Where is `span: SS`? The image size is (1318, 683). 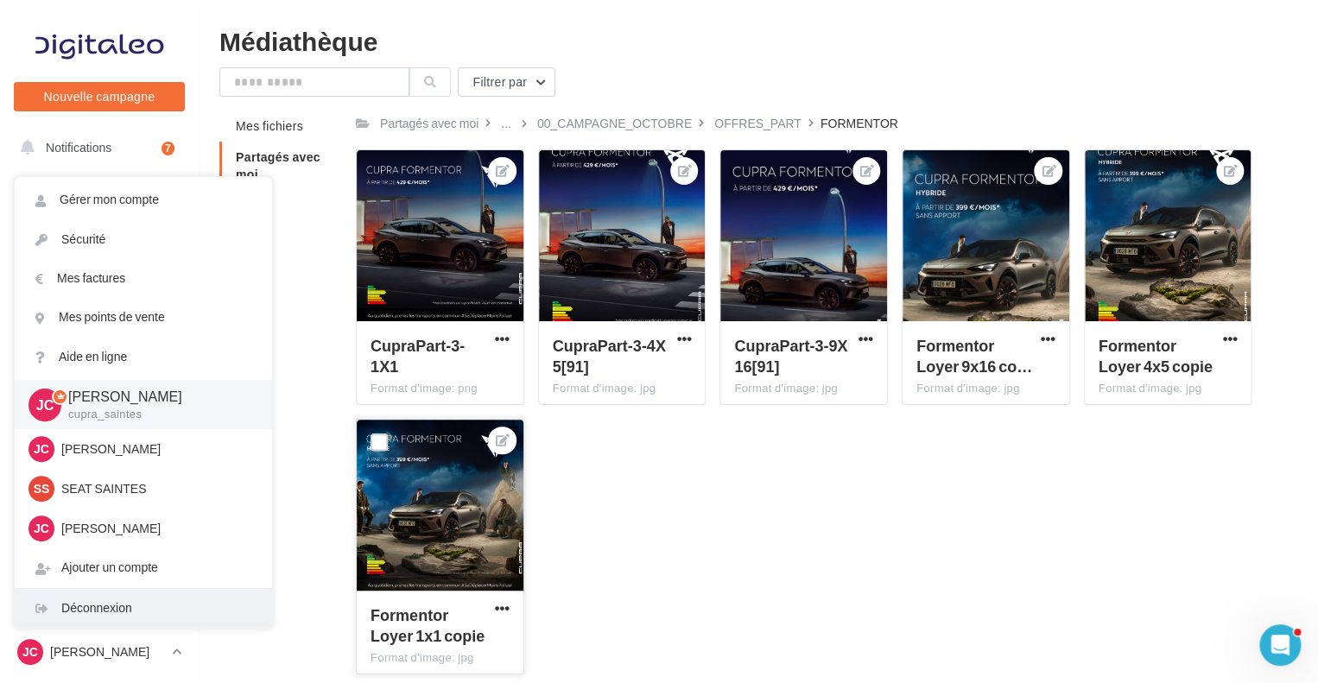 span: SS is located at coordinates (41, 489).